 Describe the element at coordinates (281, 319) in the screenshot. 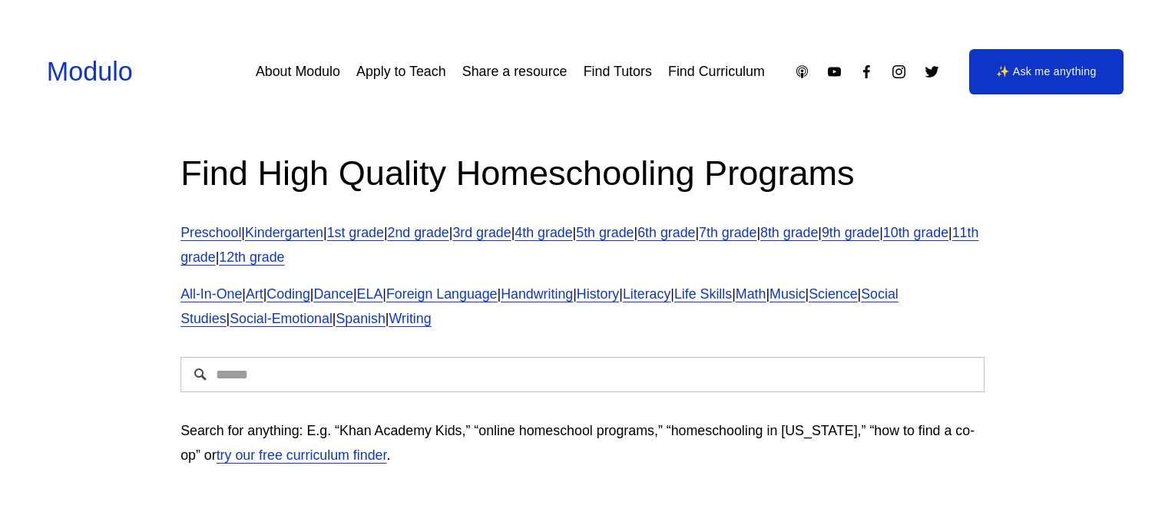

I see `a: Social-Emotional` at that location.